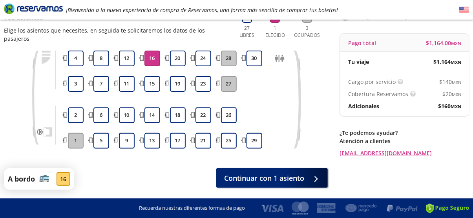  Describe the element at coordinates (254, 141) in the screenshot. I see `button: 29` at that location.